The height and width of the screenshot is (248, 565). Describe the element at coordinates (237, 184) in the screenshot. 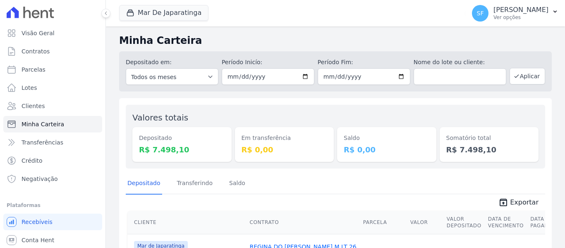

I see `a: Saldo` at that location.